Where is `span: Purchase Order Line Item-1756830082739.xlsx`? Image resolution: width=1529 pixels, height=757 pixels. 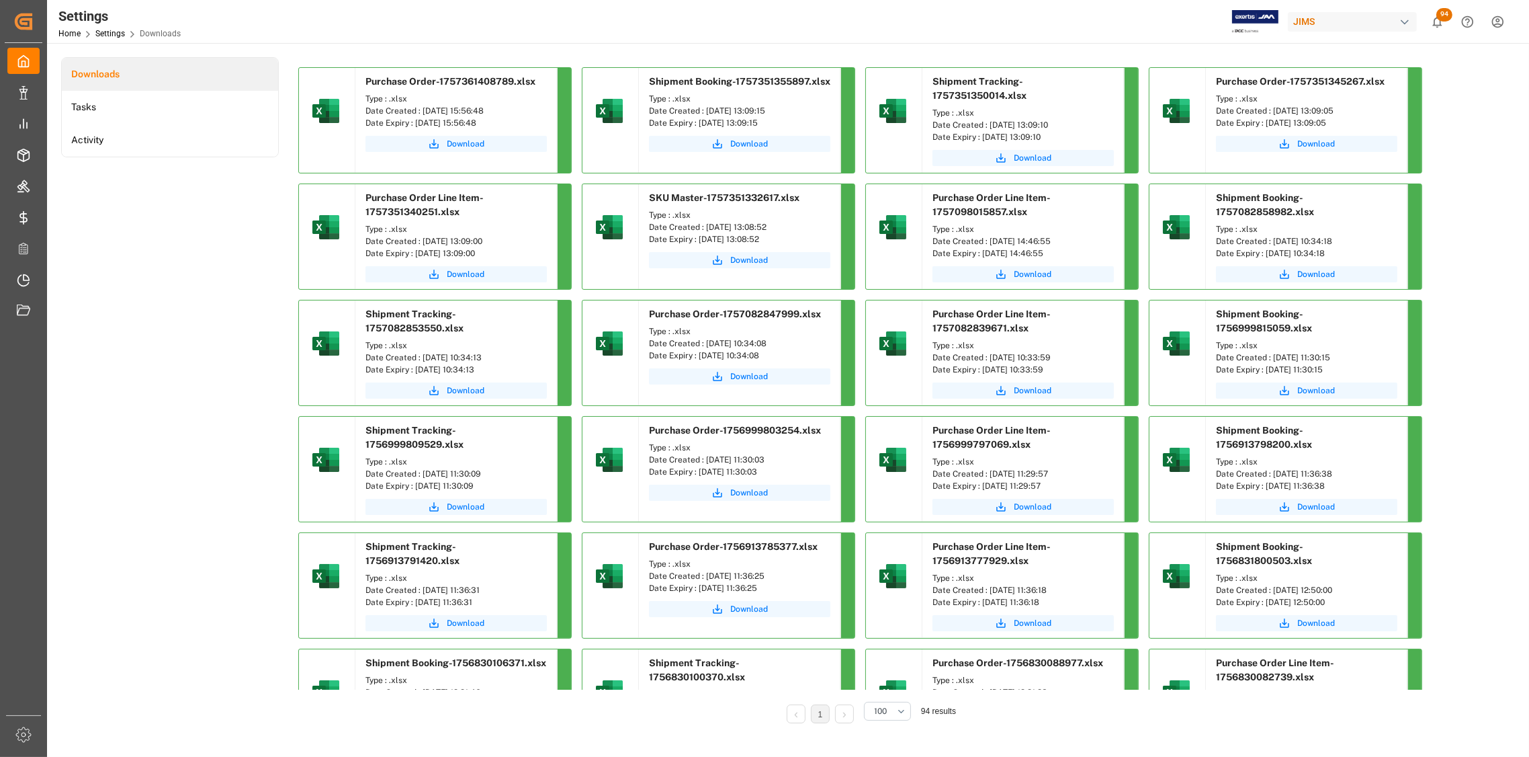 span: Purchase Order Line Item-1756830082739.xlsx is located at coordinates (1275, 669).